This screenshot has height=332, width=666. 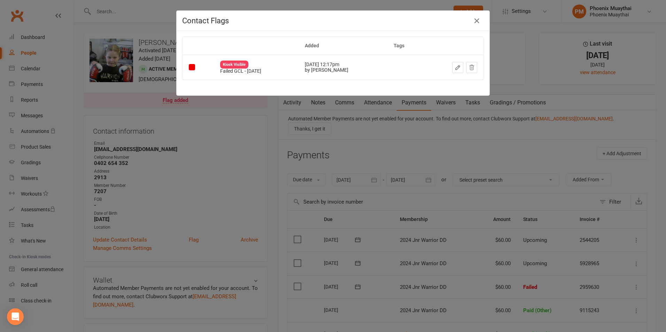 What do you see at coordinates (406, 46) in the screenshot?
I see `th: Tags` at bounding box center [406, 46].